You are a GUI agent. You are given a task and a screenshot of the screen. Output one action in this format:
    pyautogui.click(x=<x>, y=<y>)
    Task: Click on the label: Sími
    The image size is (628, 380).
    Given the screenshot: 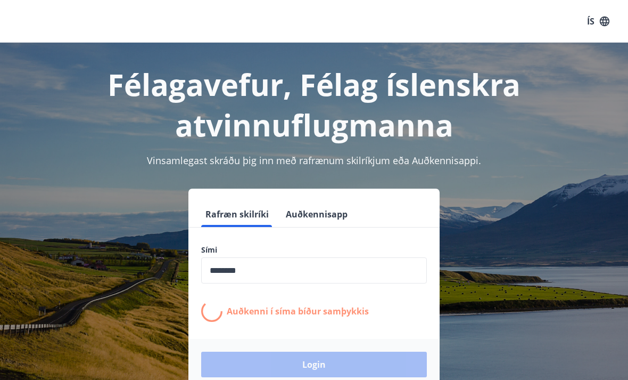 What is the action you would take?
    pyautogui.click(x=314, y=250)
    